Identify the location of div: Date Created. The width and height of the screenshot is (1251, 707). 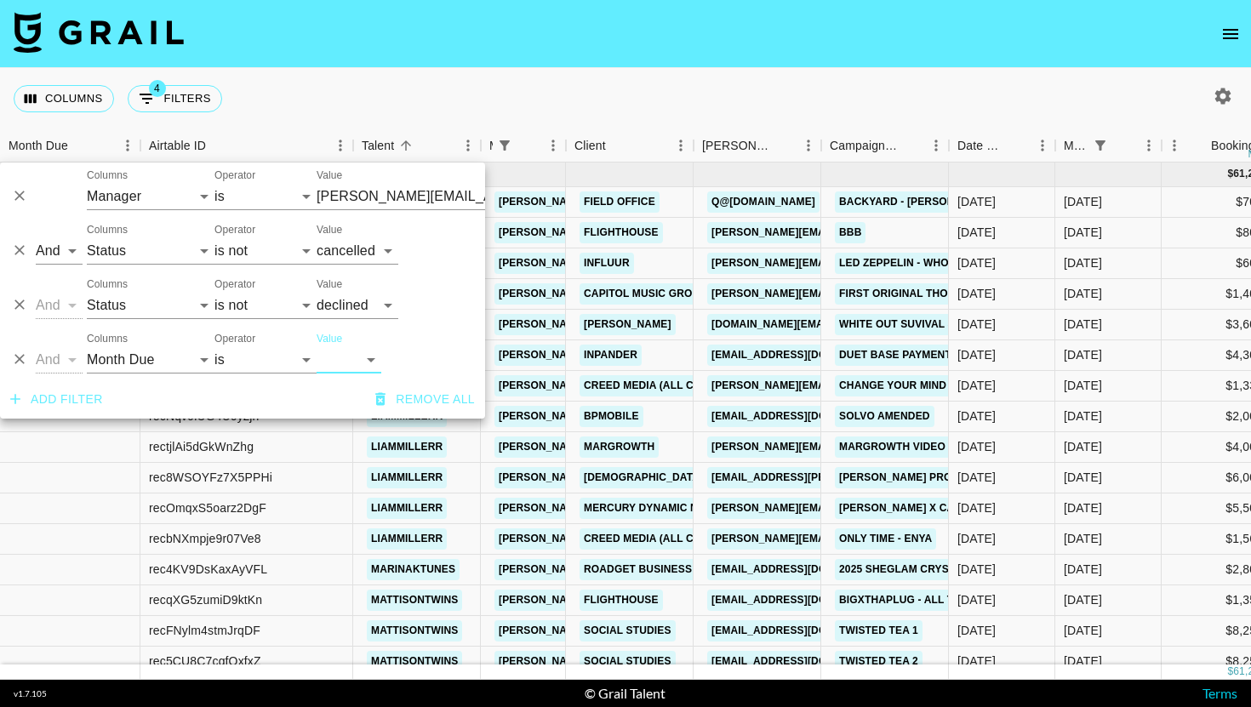
(1002, 146).